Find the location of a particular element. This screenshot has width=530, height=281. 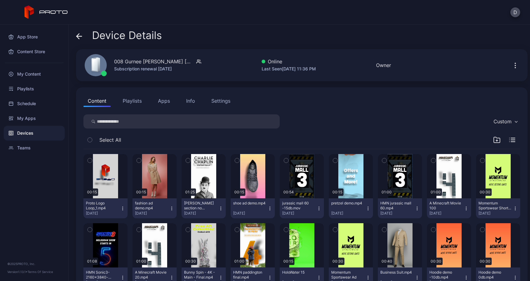

div: HMN paddington final.mp4 is located at coordinates (250, 274).